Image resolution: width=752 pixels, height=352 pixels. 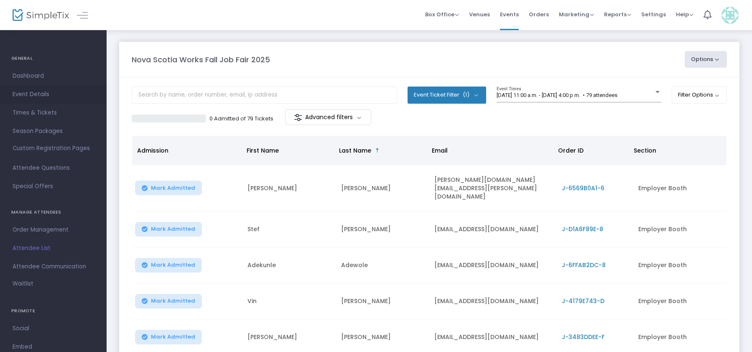 I want to click on span: Help, so click(x=685, y=14).